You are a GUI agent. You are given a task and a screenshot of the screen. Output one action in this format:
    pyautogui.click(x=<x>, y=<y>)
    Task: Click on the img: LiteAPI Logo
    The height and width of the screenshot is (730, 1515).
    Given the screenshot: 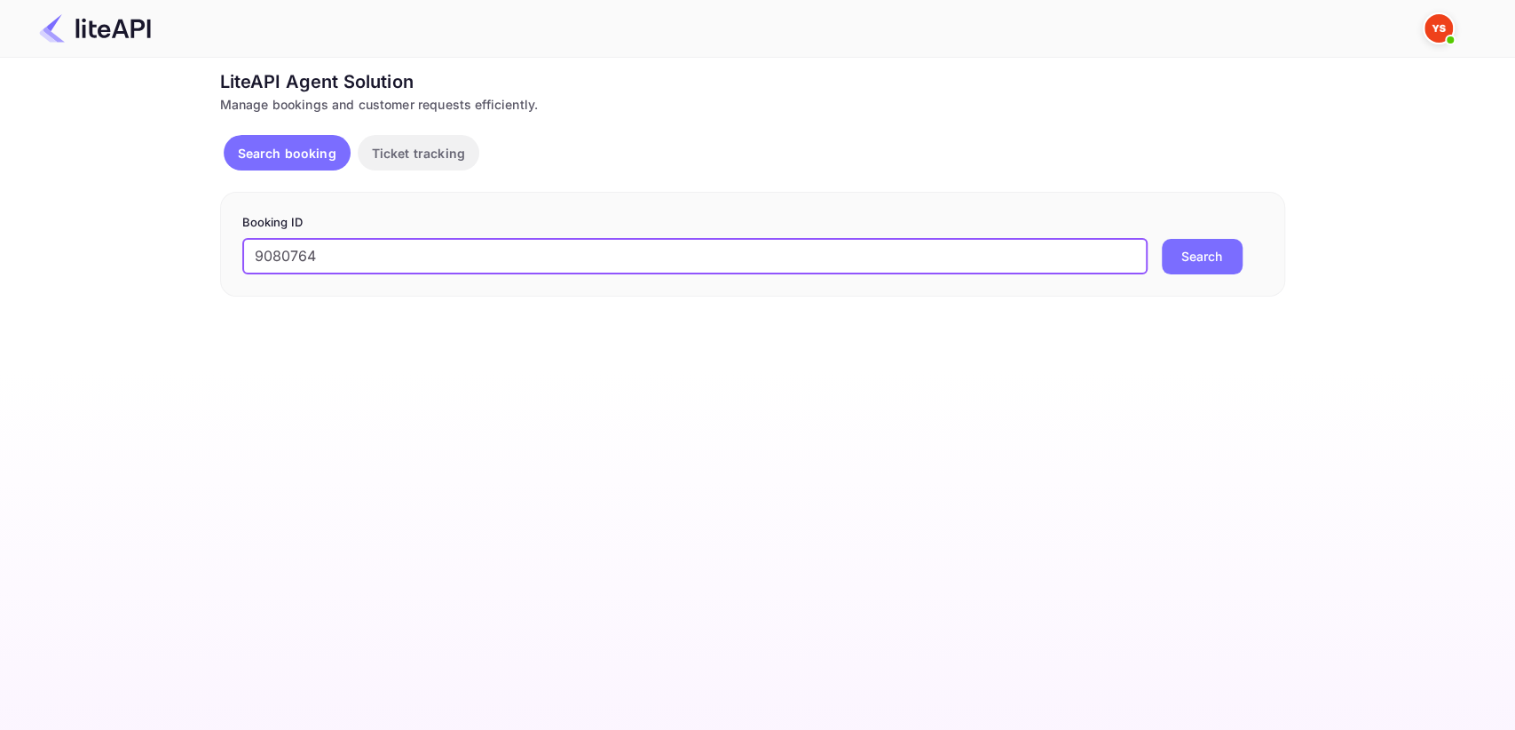 What is the action you would take?
    pyautogui.click(x=95, y=28)
    